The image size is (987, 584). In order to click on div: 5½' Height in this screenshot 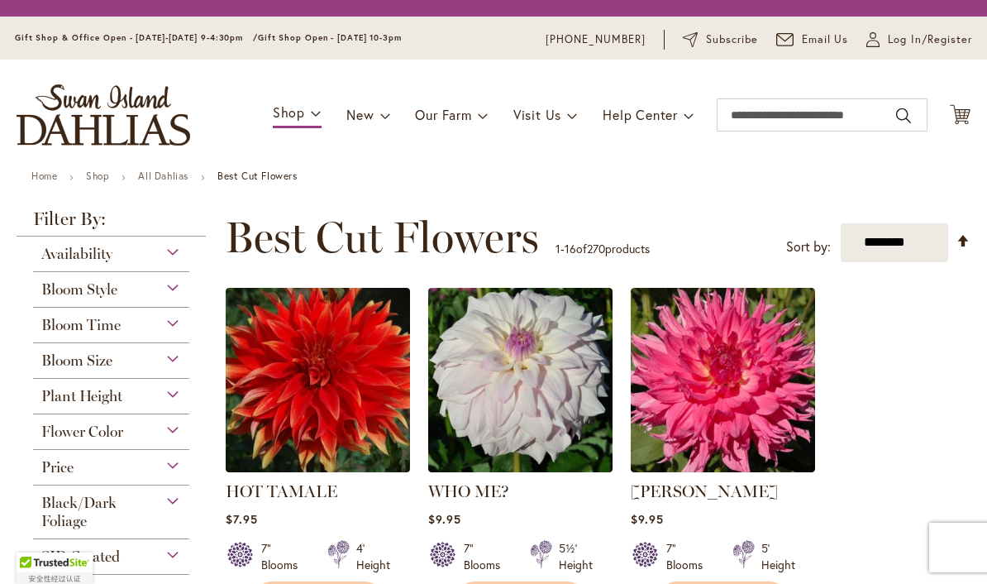, I will do `click(575, 556)`.